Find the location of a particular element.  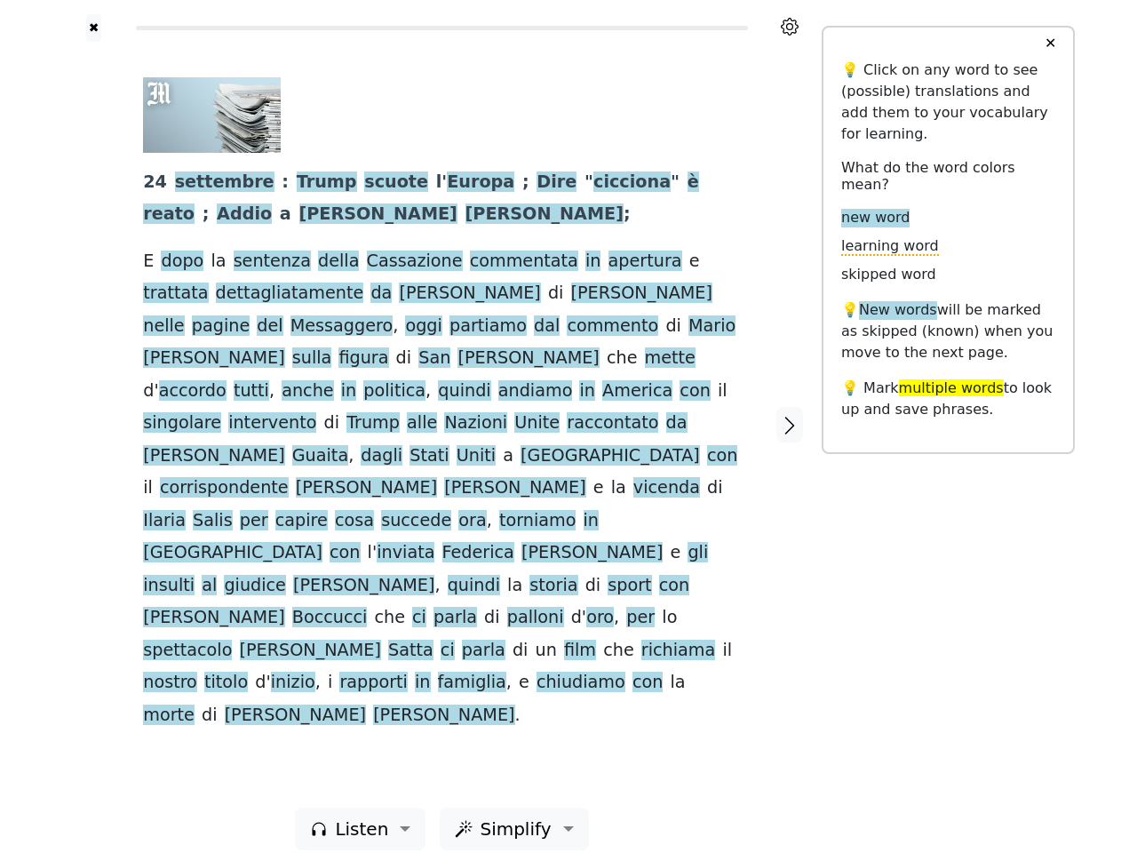

span: multiple words is located at coordinates (952, 387).